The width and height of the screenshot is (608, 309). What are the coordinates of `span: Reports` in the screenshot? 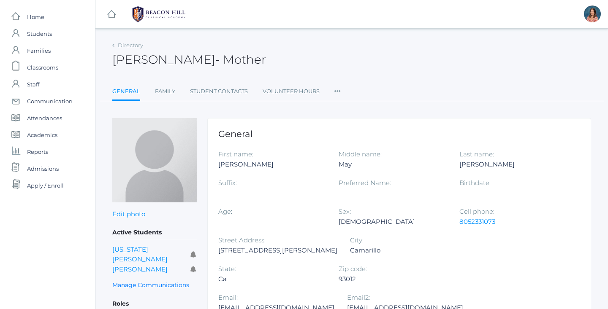 It's located at (38, 152).